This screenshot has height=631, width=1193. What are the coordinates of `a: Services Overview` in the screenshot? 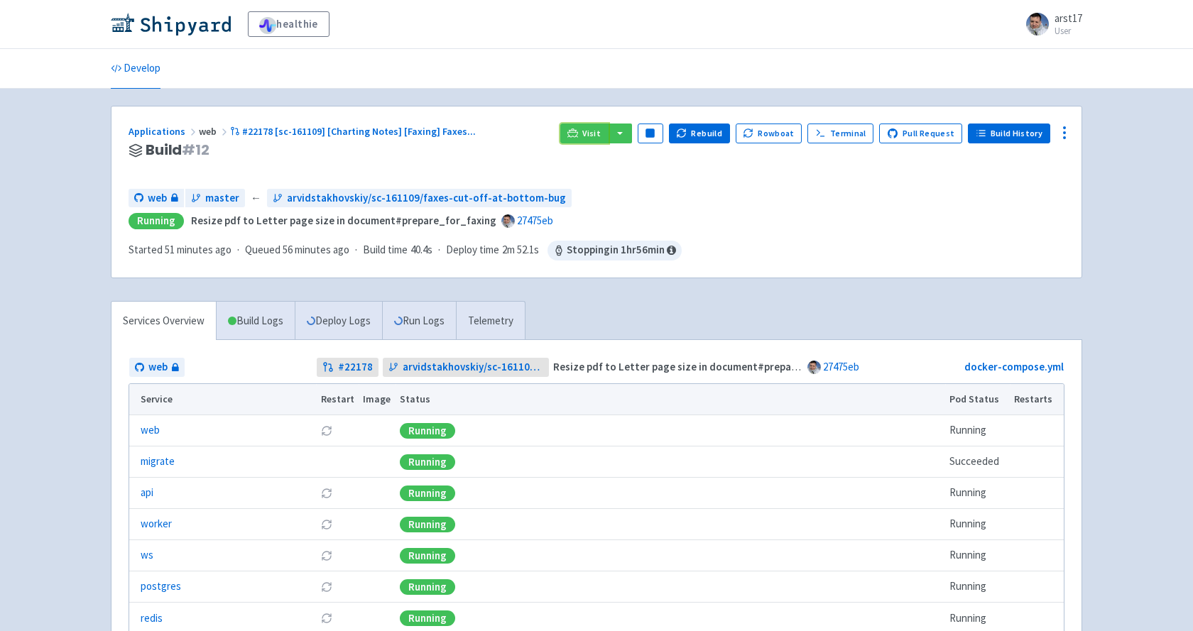 It's located at (163, 321).